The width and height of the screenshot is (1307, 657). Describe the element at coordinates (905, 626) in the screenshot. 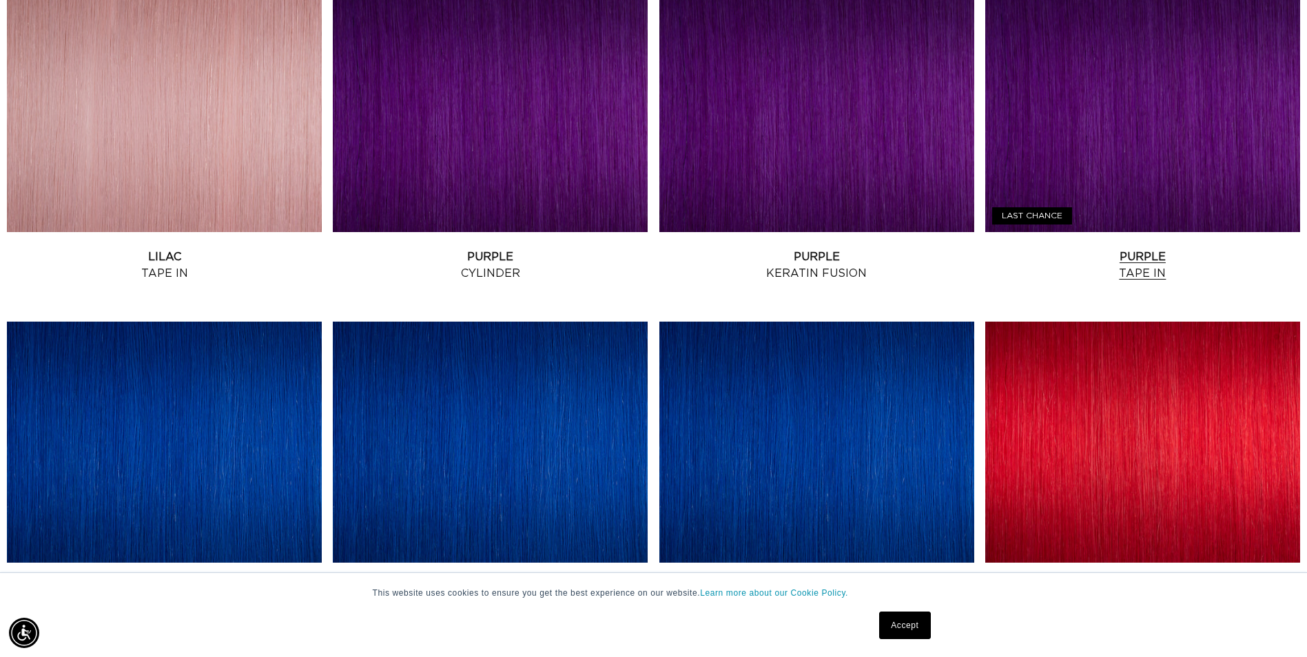

I see `a: Accept` at that location.